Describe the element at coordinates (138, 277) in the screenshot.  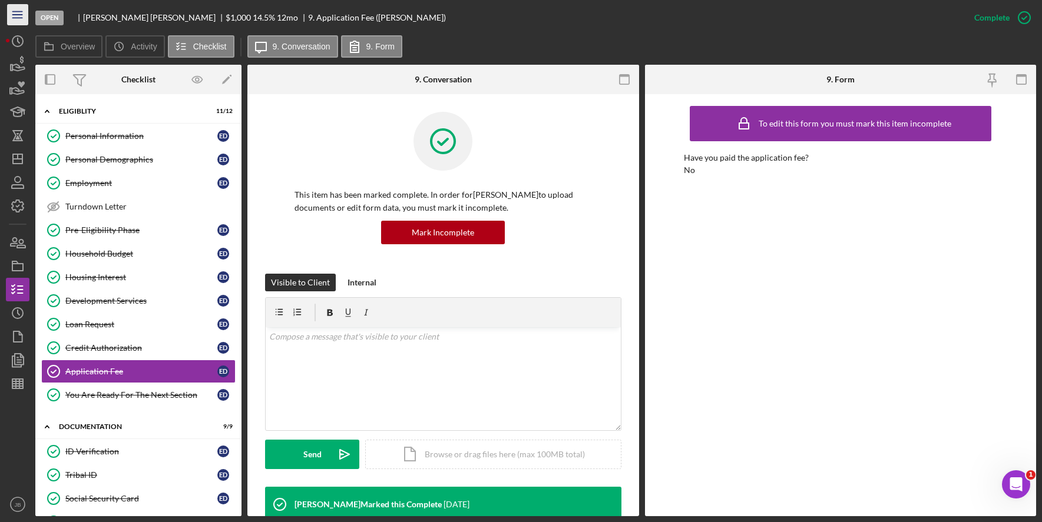
I see `a: Housing InterestED` at that location.